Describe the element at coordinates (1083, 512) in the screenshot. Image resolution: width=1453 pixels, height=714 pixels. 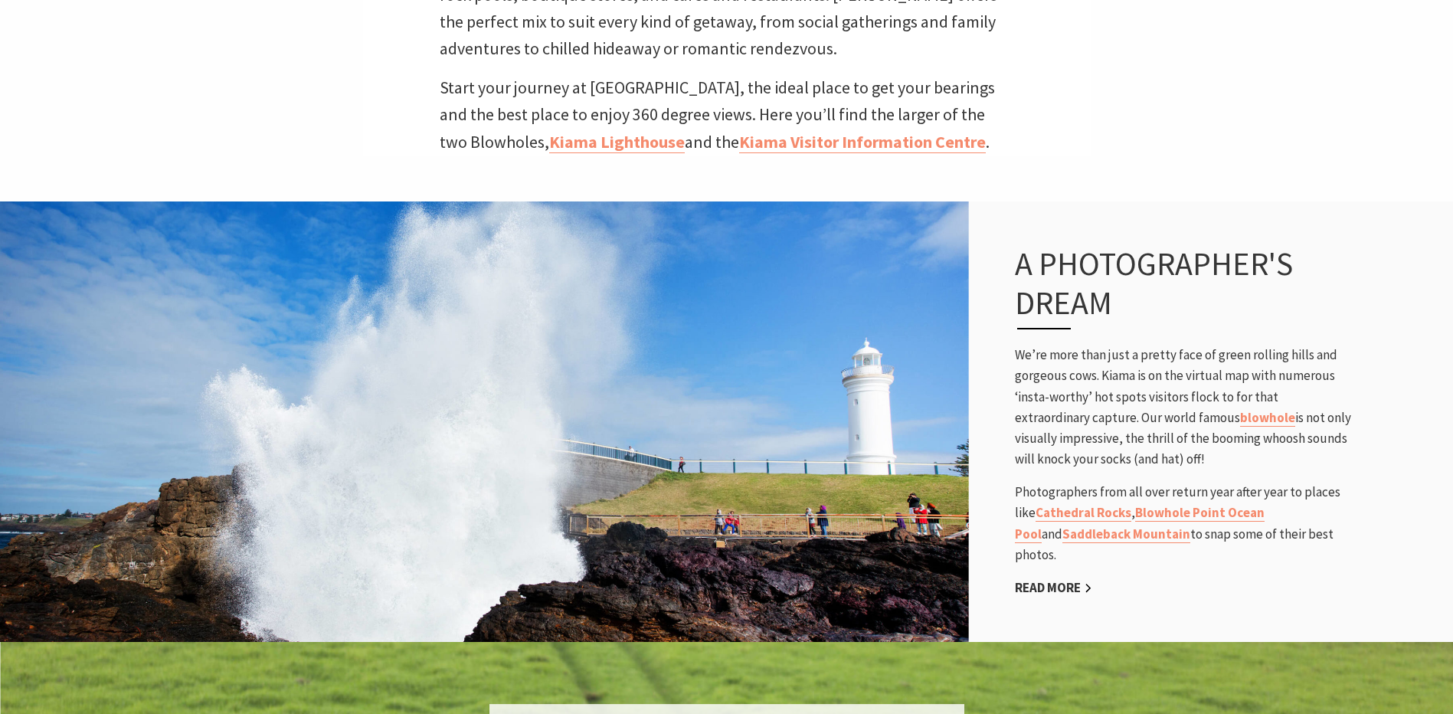
I see `a: Cathedral Rocks` at that location.